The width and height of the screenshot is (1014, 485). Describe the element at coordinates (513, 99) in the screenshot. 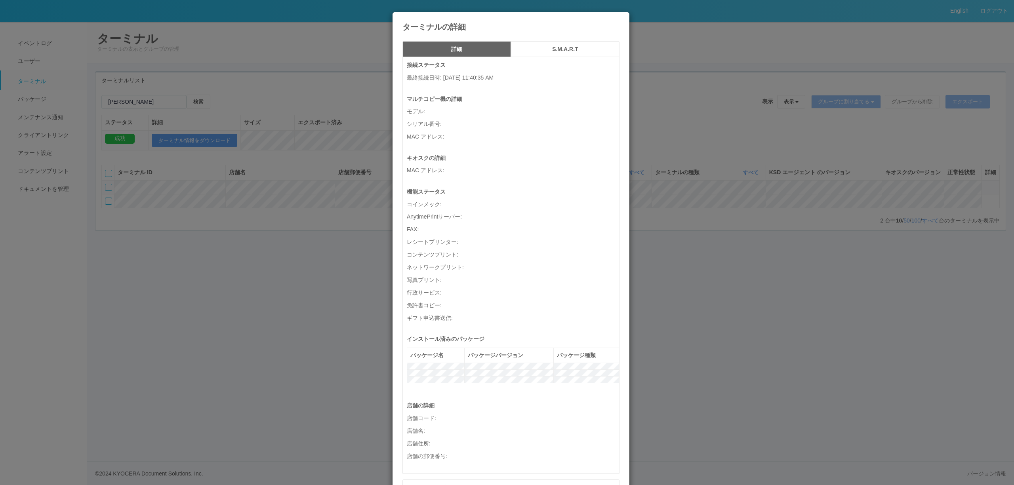

I see `p: マルチコピー機の詳細` at that location.